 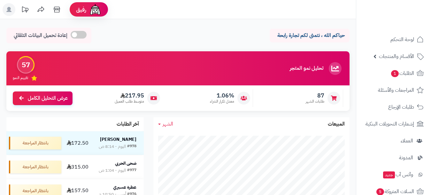 What do you see at coordinates (393, 175) in the screenshot?
I see `a: وآتس آبجديد` at bounding box center [393, 175].